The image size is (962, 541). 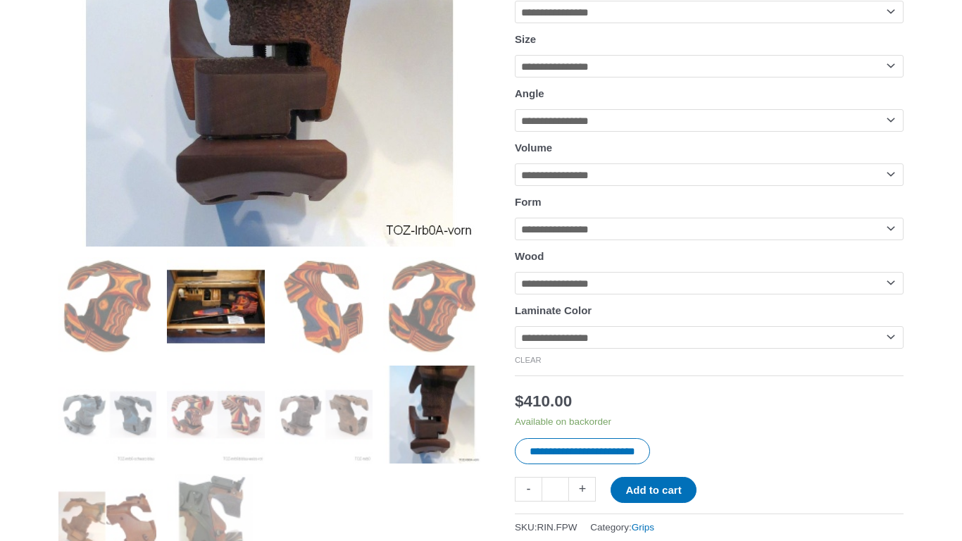 I want to click on span: SKU:, so click(x=546, y=527).